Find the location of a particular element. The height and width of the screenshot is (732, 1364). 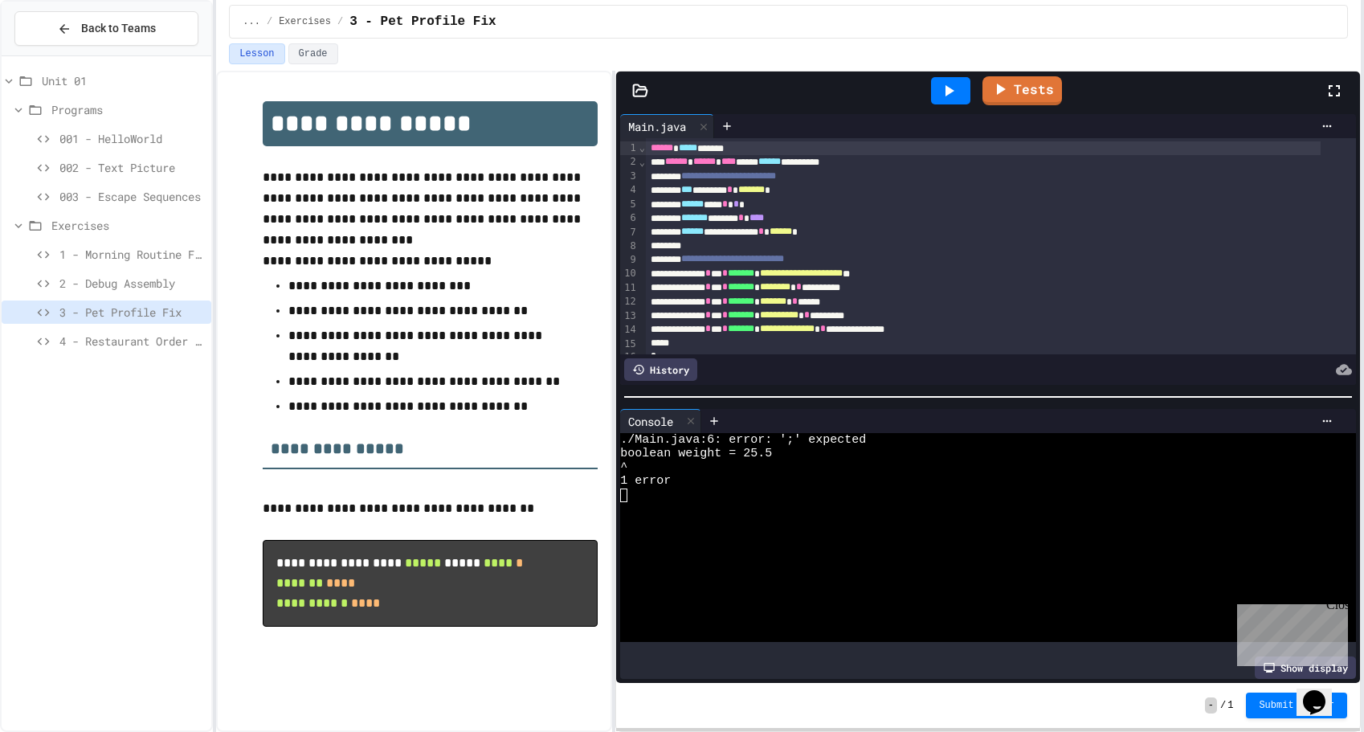

div: 6 is located at coordinates (629, 218).